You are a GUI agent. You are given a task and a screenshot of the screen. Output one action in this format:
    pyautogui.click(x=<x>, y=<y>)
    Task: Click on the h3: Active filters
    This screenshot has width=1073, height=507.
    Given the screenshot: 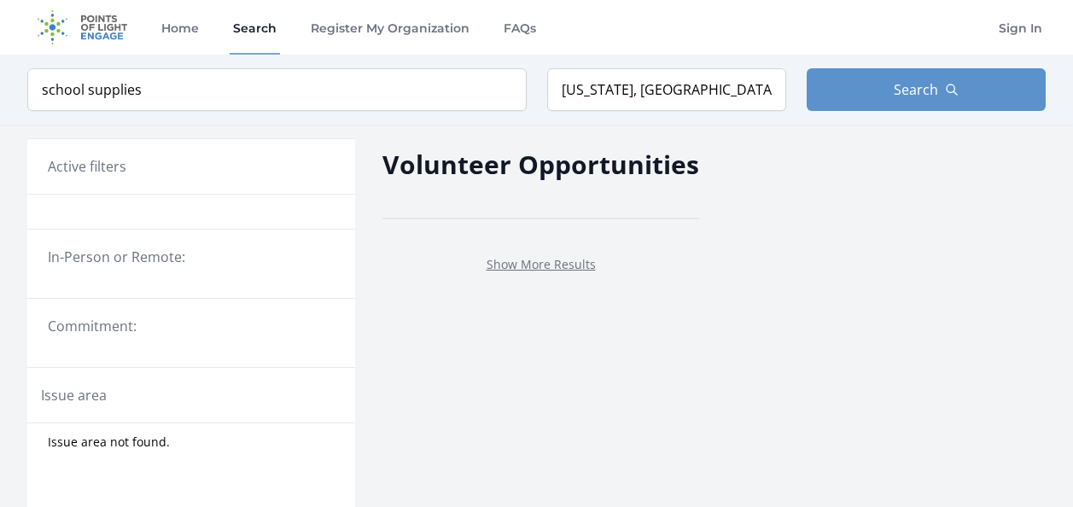 What is the action you would take?
    pyautogui.click(x=87, y=166)
    